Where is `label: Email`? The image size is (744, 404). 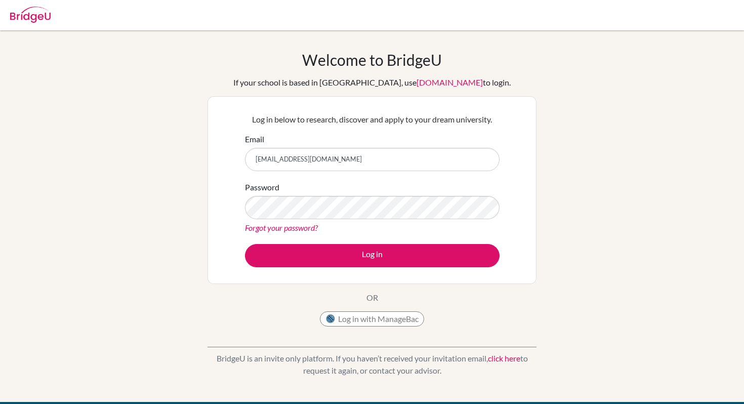 label: Email is located at coordinates (255, 139).